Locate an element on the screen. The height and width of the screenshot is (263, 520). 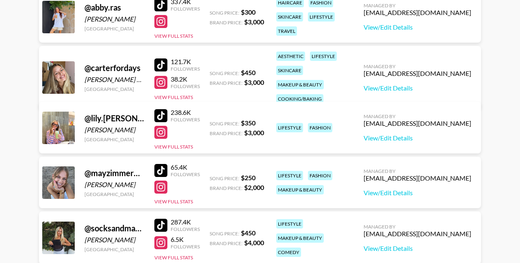
div: @ mayzimmerman1 is located at coordinates (114, 173).